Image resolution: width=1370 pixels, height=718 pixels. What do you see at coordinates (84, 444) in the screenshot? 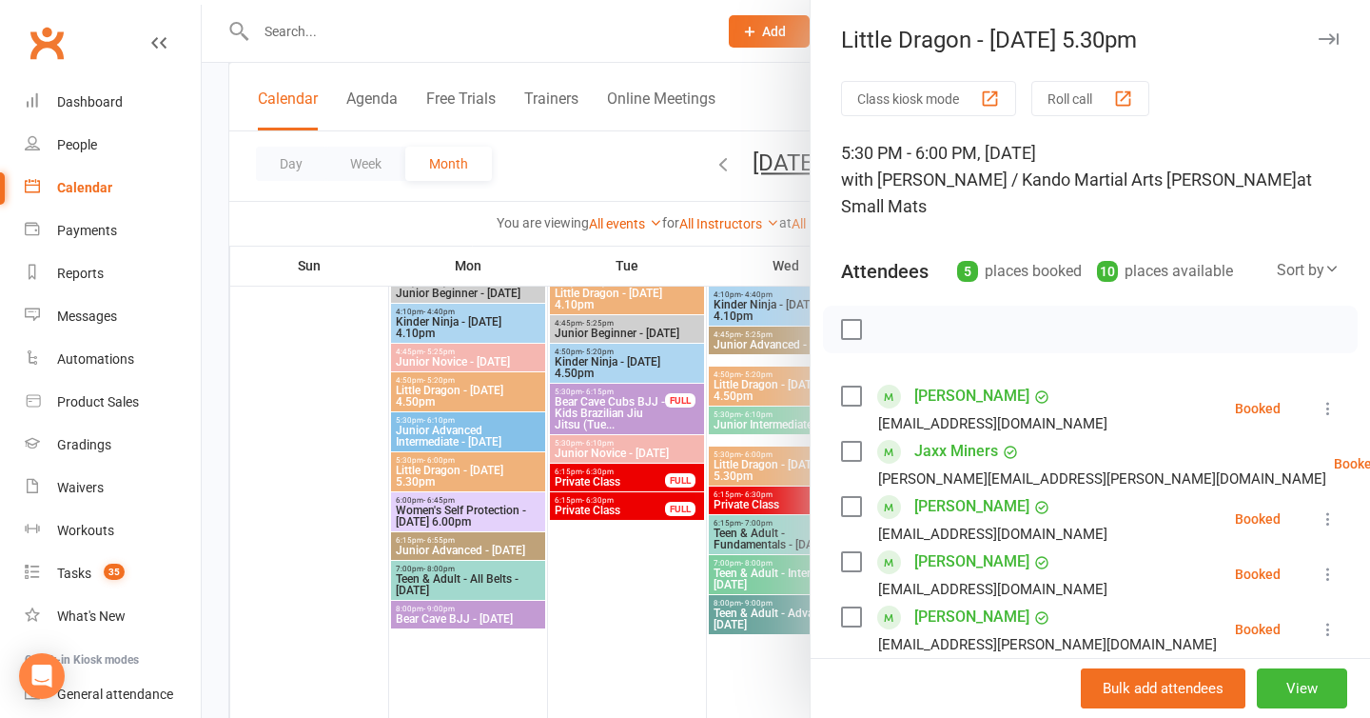
I see `div: Gradings` at bounding box center [84, 444].